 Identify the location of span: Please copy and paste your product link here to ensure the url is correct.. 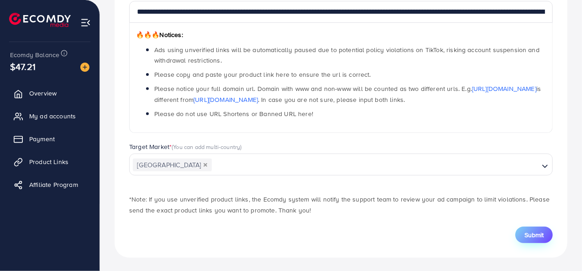
(263, 74).